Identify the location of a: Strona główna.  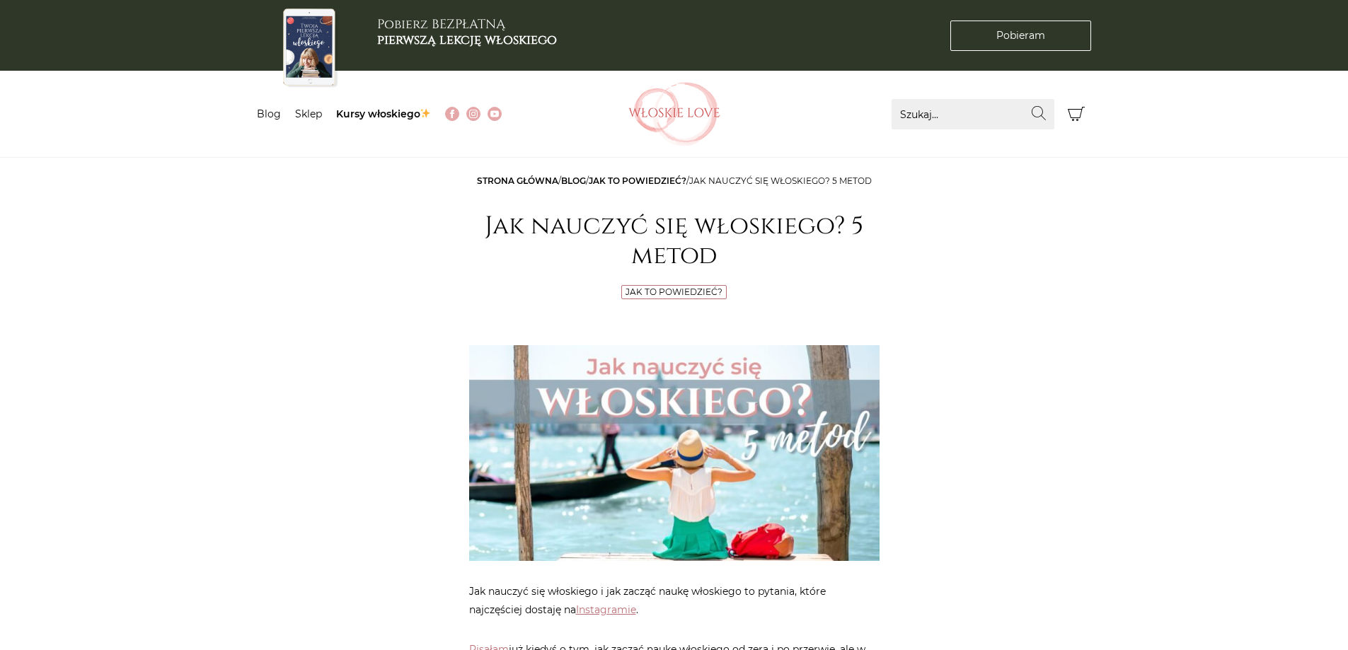
(517, 180).